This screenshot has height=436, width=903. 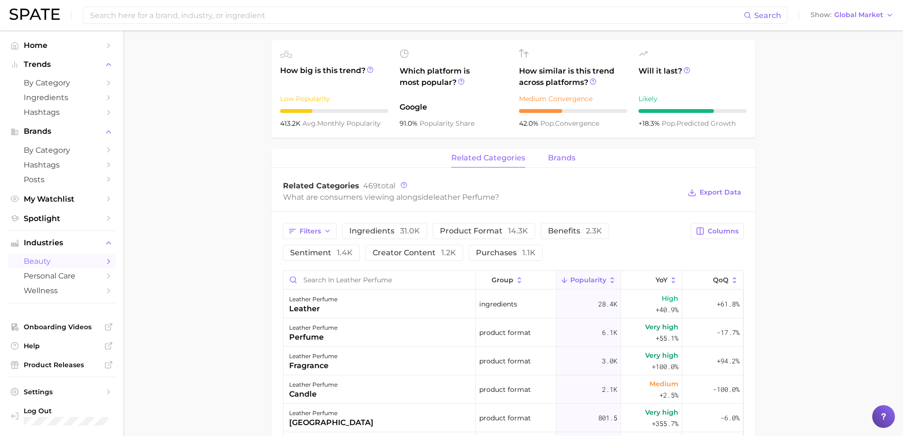 What do you see at coordinates (62, 218) in the screenshot?
I see `a: Spotlight` at bounding box center [62, 218].